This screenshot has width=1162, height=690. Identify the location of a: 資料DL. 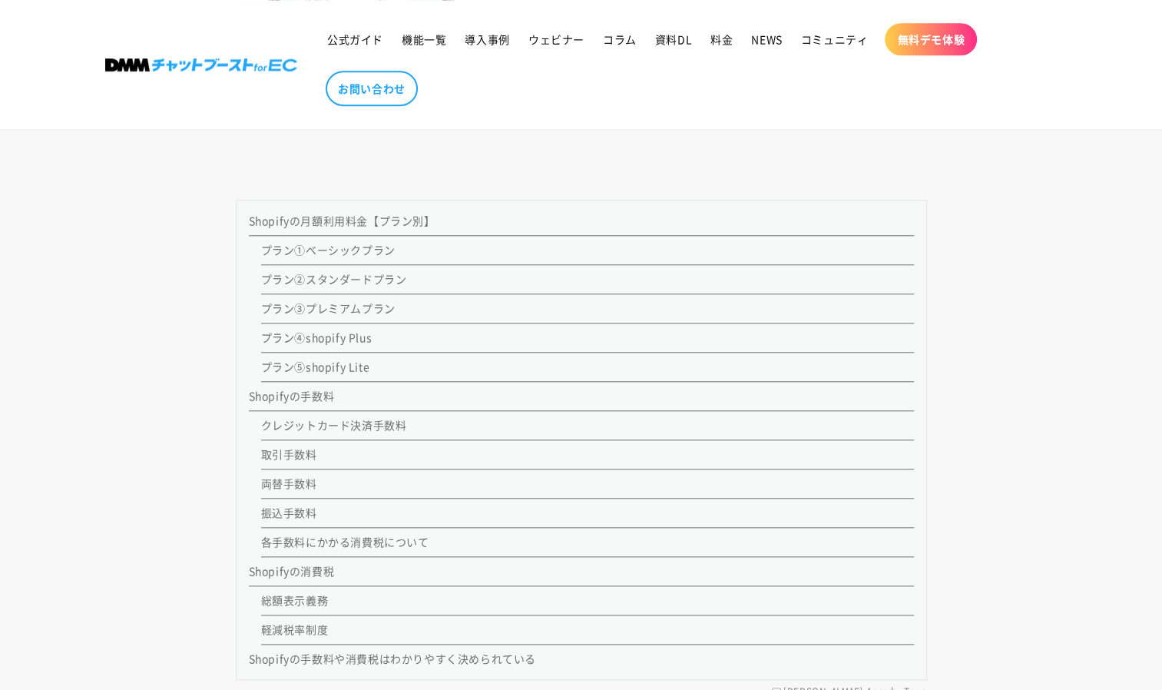
(674, 39).